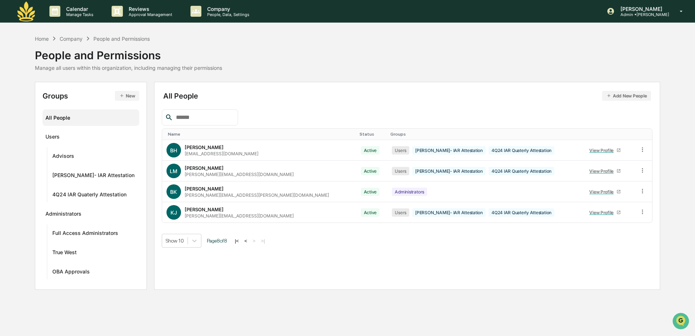 Image resolution: width=695 pixels, height=336 pixels. Describe the element at coordinates (128, 68) in the screenshot. I see `div: Manage all users within this organization, including managing their permissions` at that location.